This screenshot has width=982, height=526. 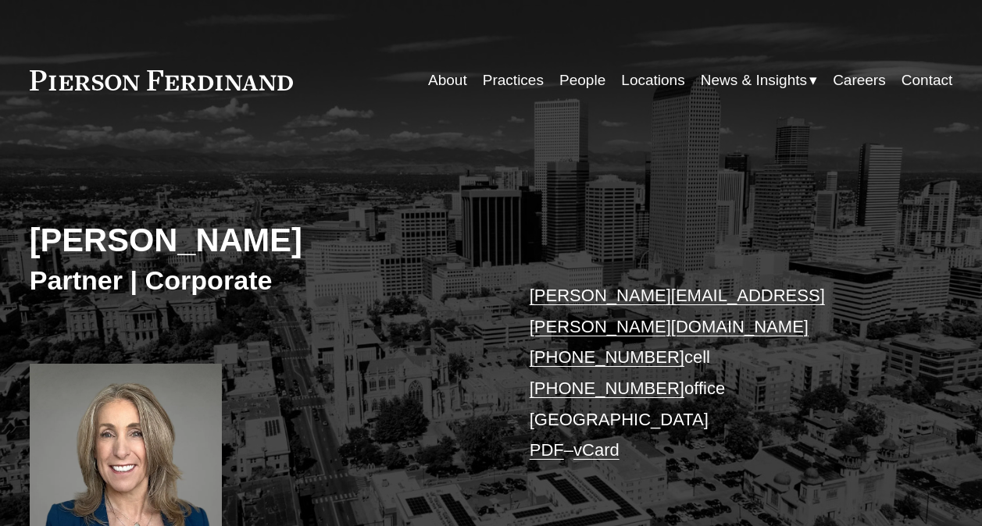 I want to click on h3: Partner | Corporate, so click(x=260, y=280).